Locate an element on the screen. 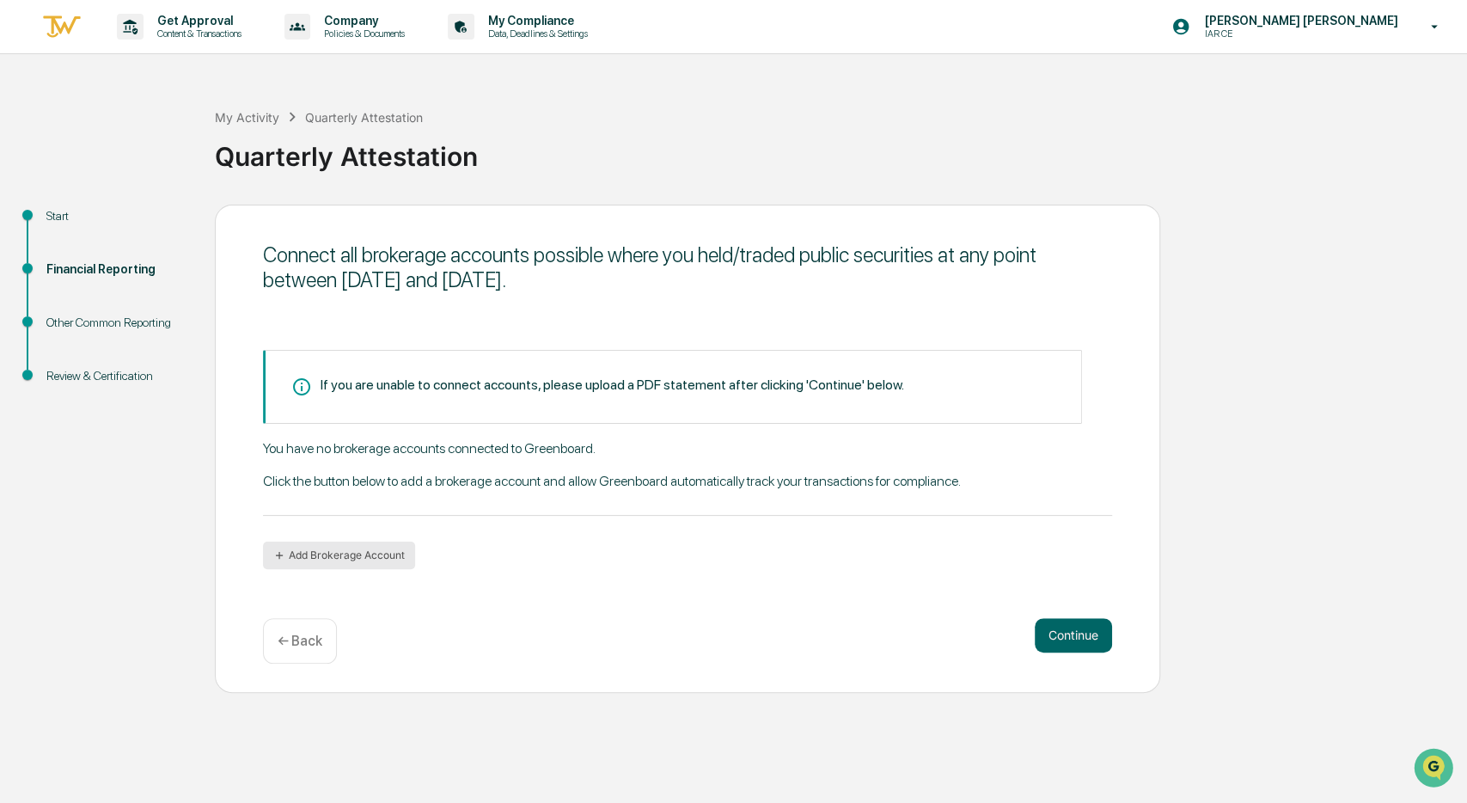 The width and height of the screenshot is (1467, 803). p: Company is located at coordinates (362, 21).